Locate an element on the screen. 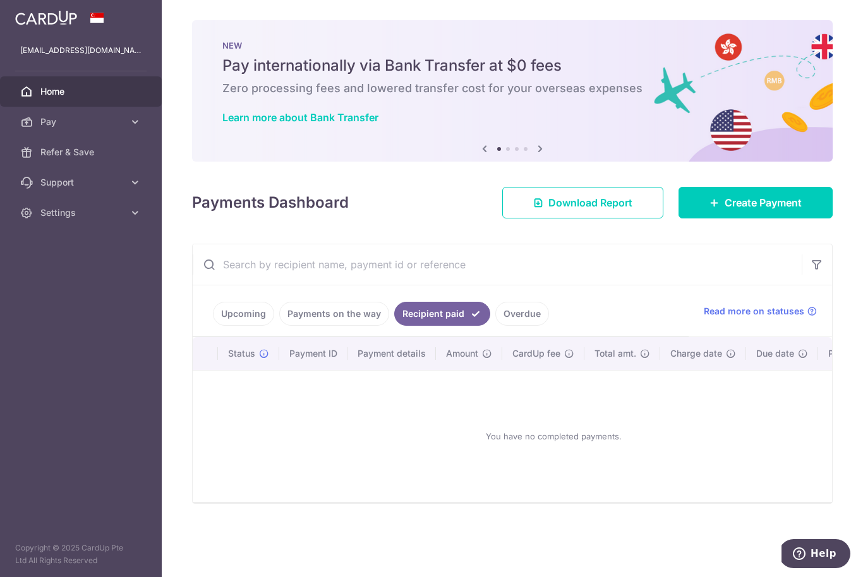  span: Status is located at coordinates (241, 354).